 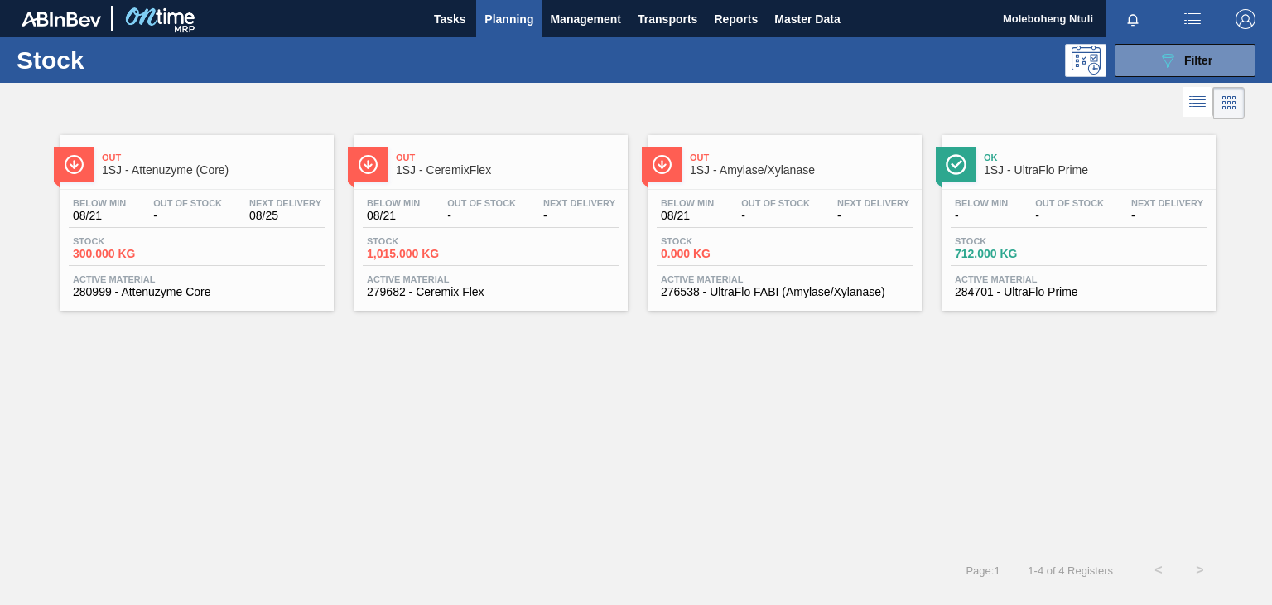 I want to click on div: Programming: no user selected, so click(x=1086, y=60).